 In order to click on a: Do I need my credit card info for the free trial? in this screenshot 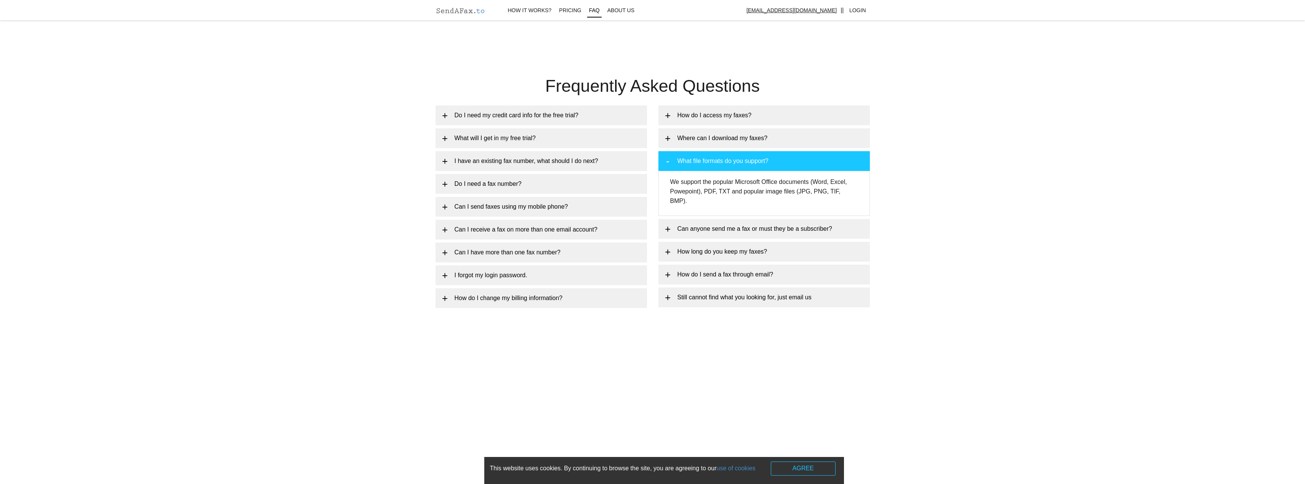, I will do `click(541, 115)`.